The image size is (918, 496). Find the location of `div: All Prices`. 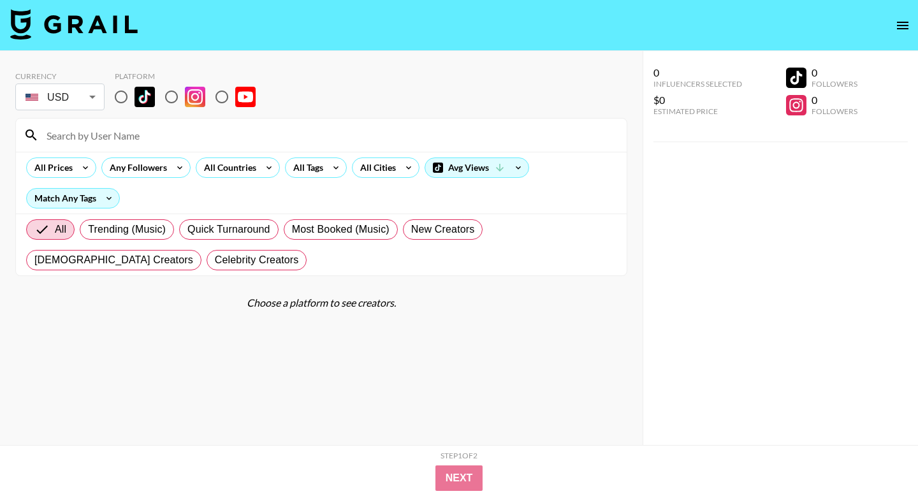

div: All Prices is located at coordinates (51, 168).